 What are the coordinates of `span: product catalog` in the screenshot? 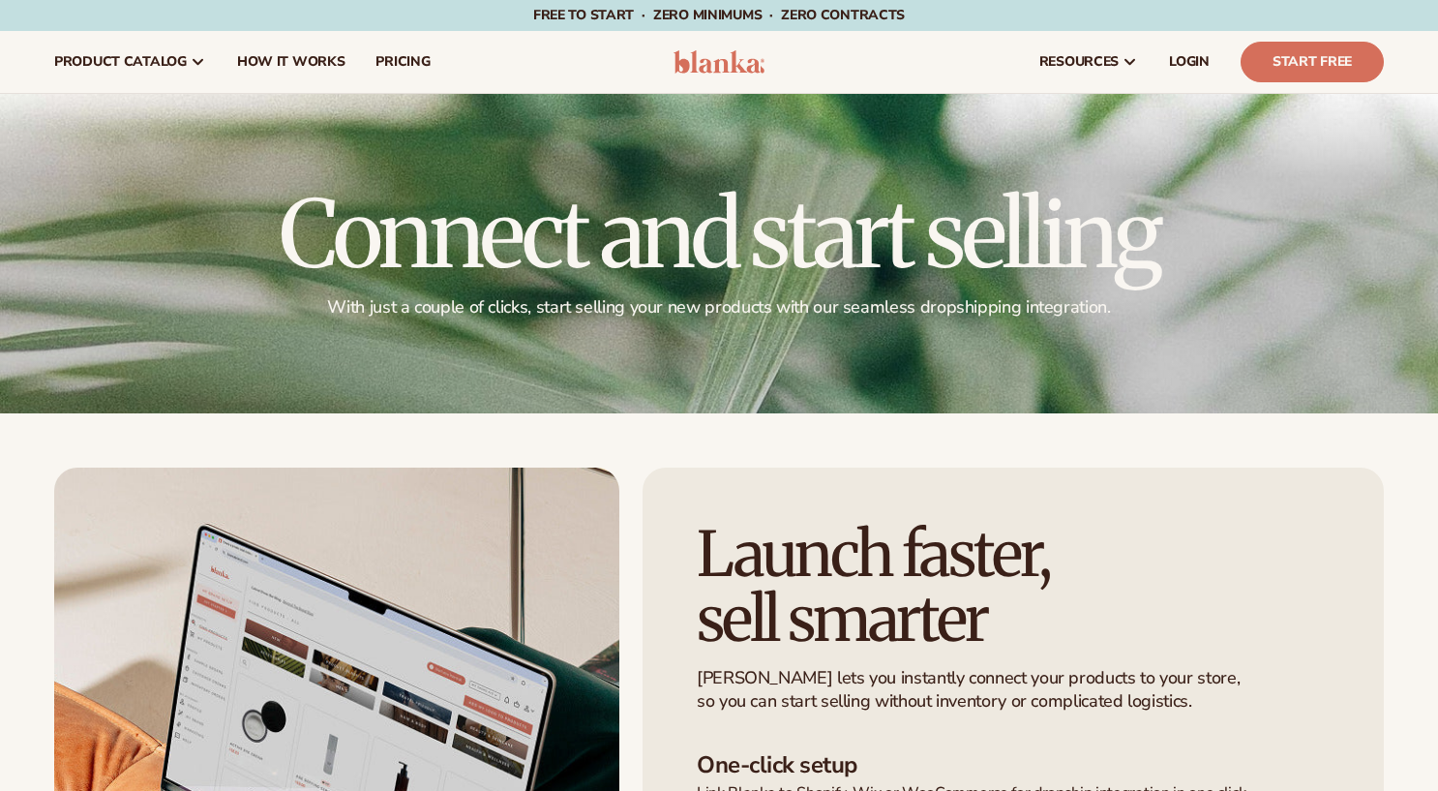 It's located at (120, 62).